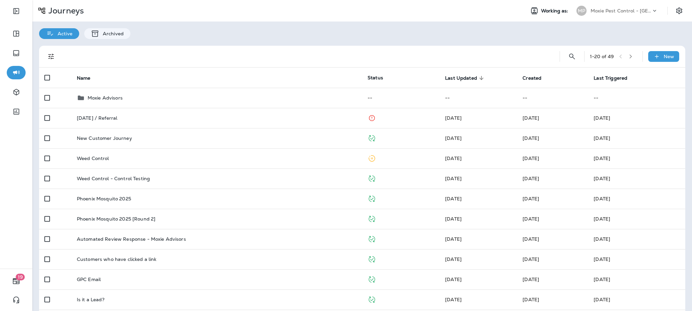 This screenshot has width=692, height=311. I want to click on p: Is it a Lead?, so click(91, 300).